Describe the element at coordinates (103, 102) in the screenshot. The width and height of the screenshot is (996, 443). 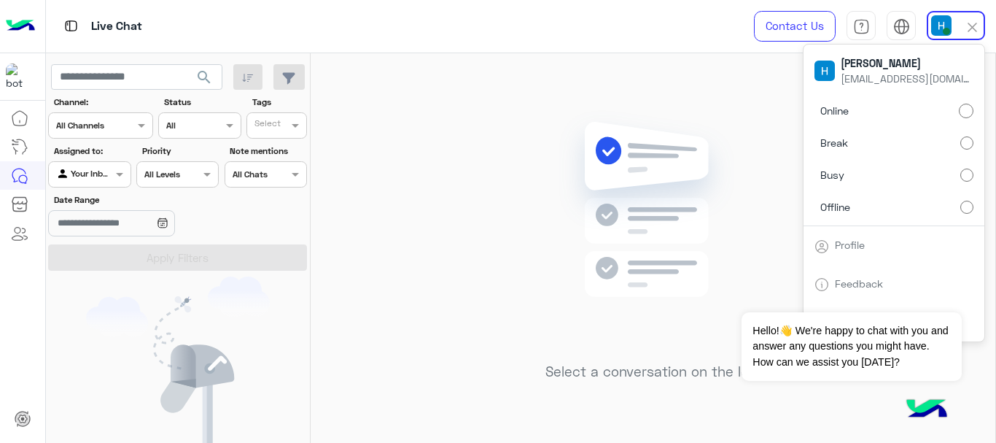
I see `label: Channel:` at that location.